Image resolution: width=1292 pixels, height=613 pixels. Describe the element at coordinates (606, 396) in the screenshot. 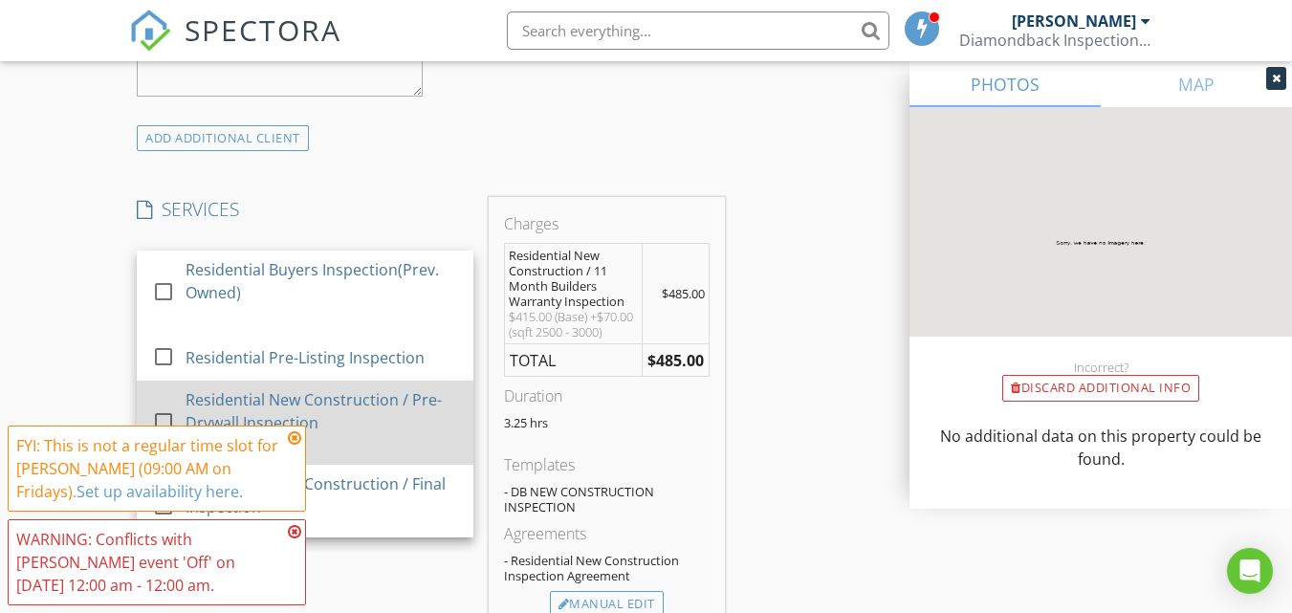

I see `div: Duration` at that location.